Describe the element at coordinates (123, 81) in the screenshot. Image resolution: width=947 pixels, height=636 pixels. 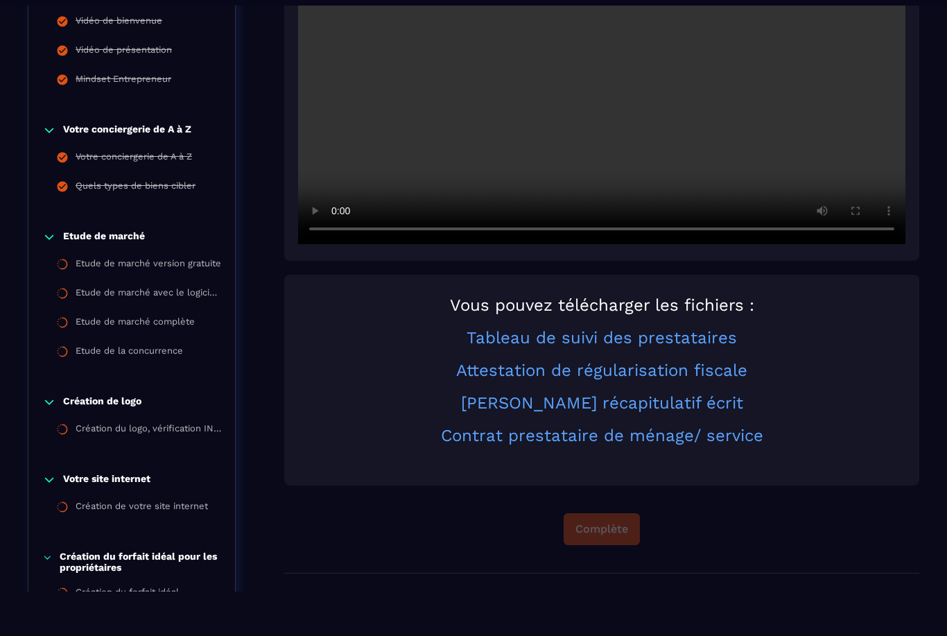
I see `div: Mindset Entrepreneur` at that location.